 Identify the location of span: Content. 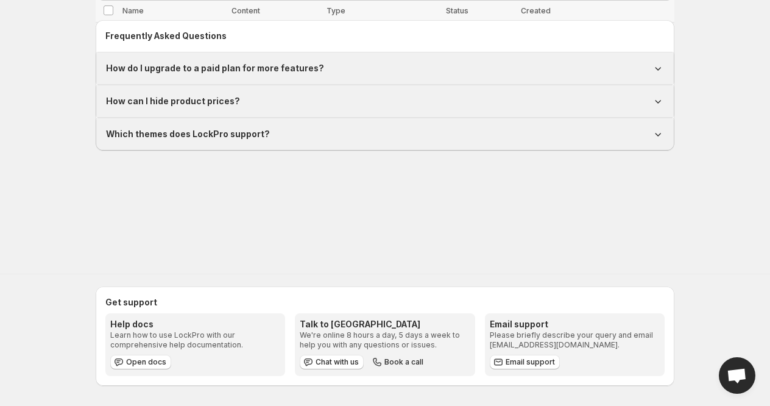
(245, 10).